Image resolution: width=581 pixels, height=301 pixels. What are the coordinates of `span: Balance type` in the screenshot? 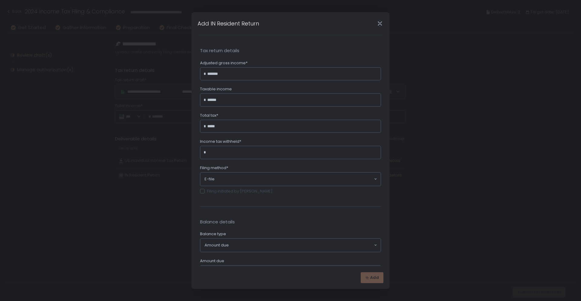 It's located at (213, 234).